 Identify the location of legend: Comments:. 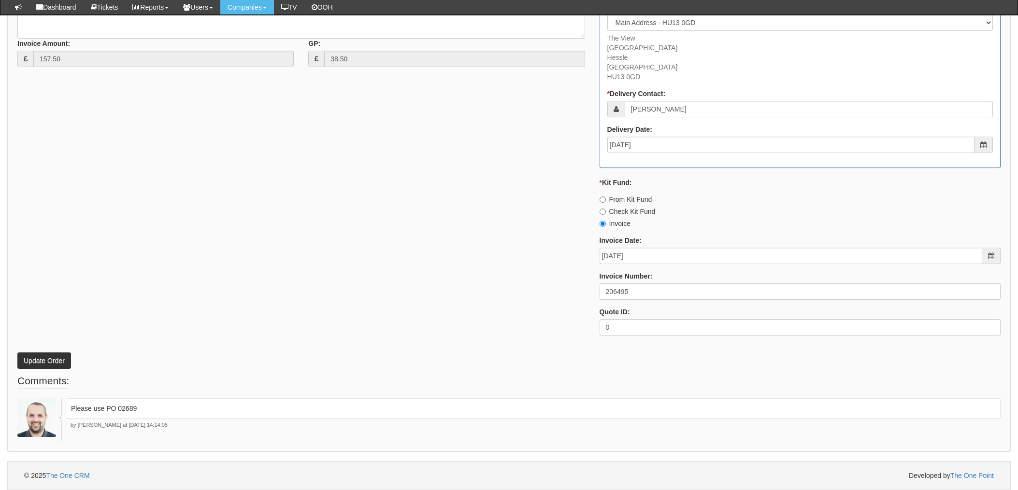
(43, 381).